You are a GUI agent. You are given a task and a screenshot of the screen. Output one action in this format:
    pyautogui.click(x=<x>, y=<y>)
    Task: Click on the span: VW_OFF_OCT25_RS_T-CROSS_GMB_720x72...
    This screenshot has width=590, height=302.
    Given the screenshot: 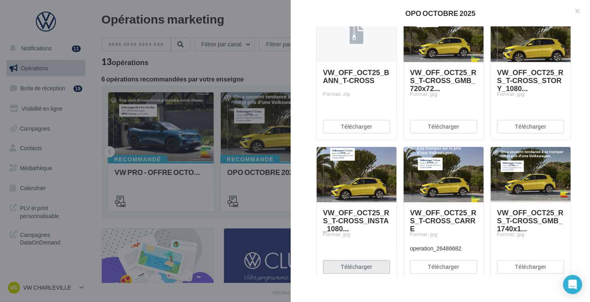 What is the action you would take?
    pyautogui.click(x=443, y=80)
    